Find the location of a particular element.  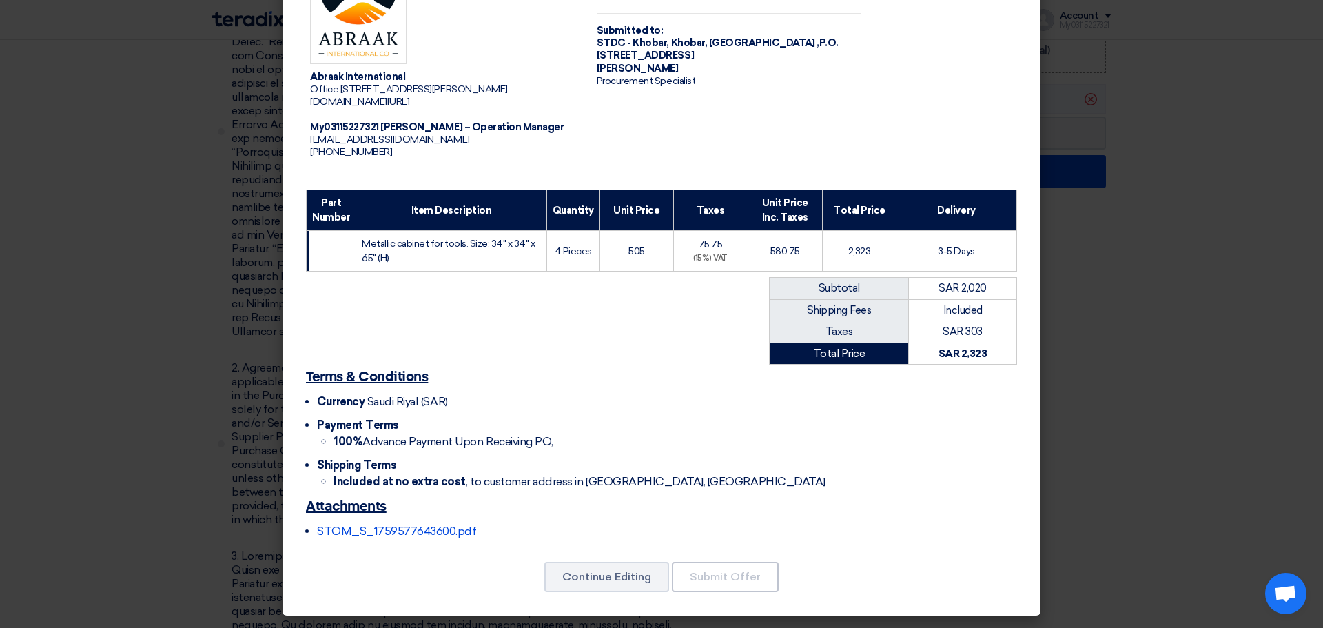

u: Terms & Conditions is located at coordinates (367, 377).